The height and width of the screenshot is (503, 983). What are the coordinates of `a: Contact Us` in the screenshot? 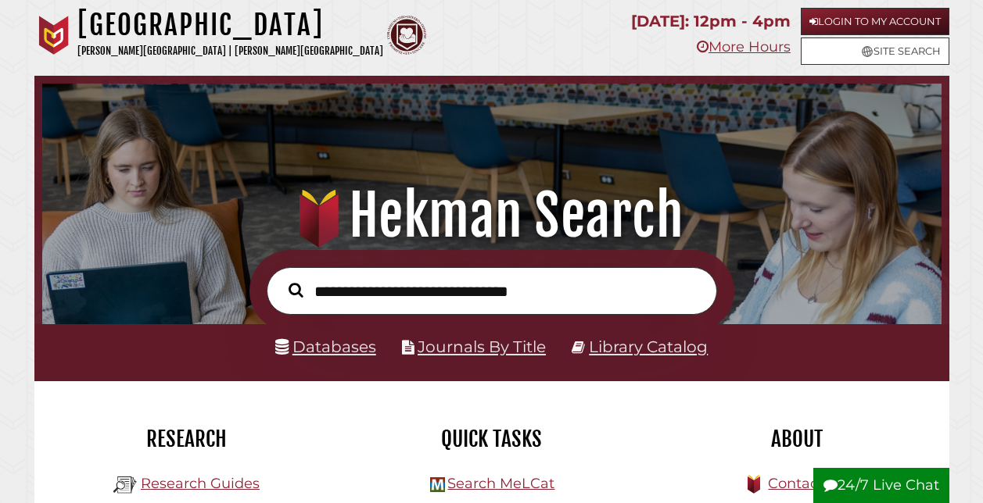 It's located at (806, 484).